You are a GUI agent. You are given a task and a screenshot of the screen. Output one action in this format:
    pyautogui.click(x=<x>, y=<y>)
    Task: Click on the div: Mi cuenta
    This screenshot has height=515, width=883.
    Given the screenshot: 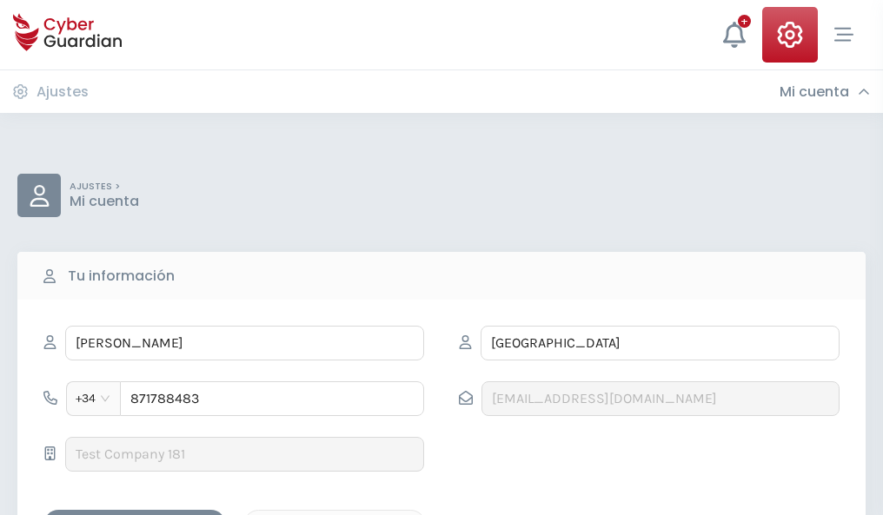 What is the action you would take?
    pyautogui.click(x=825, y=92)
    